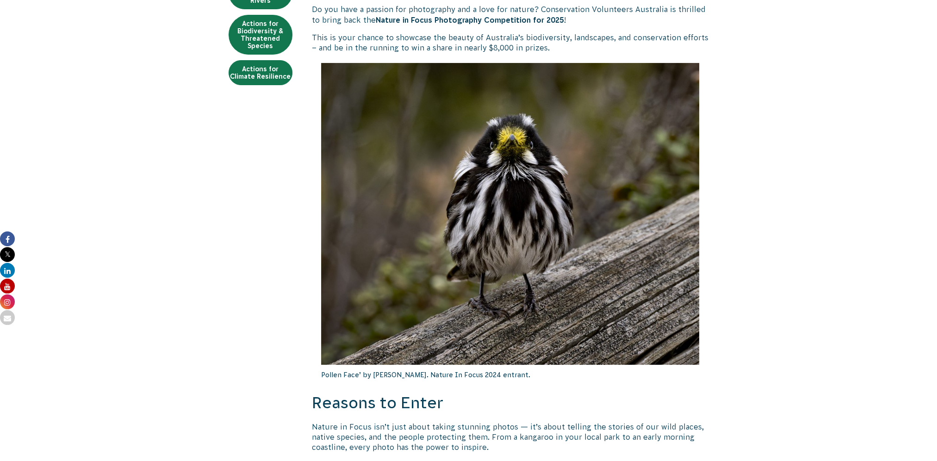 Image resolution: width=937 pixels, height=461 pixels. I want to click on a: Actions for Biodiversity & Threatened Species, so click(261, 35).